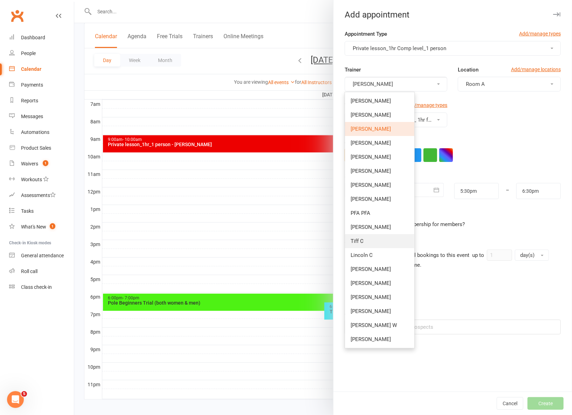 The image size is (572, 415). Describe the element at coordinates (41, 179) in the screenshot. I see `a: Workouts` at that location.